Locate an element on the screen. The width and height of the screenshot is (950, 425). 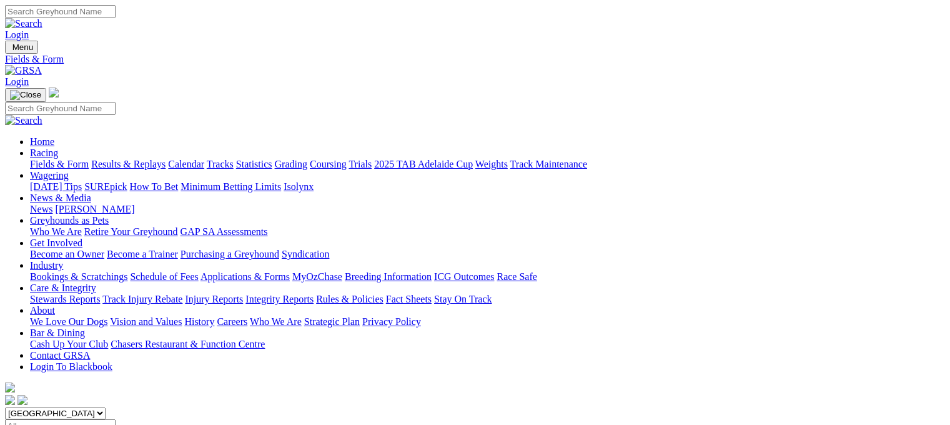
a: Calendar is located at coordinates (186, 164).